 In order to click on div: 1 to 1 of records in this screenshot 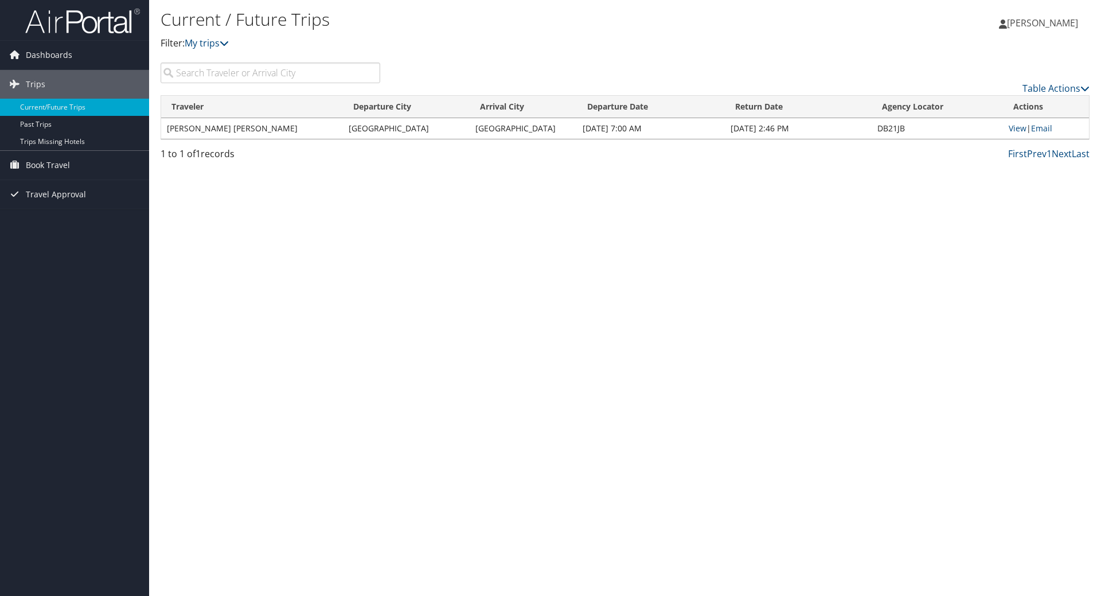, I will do `click(270, 157)`.